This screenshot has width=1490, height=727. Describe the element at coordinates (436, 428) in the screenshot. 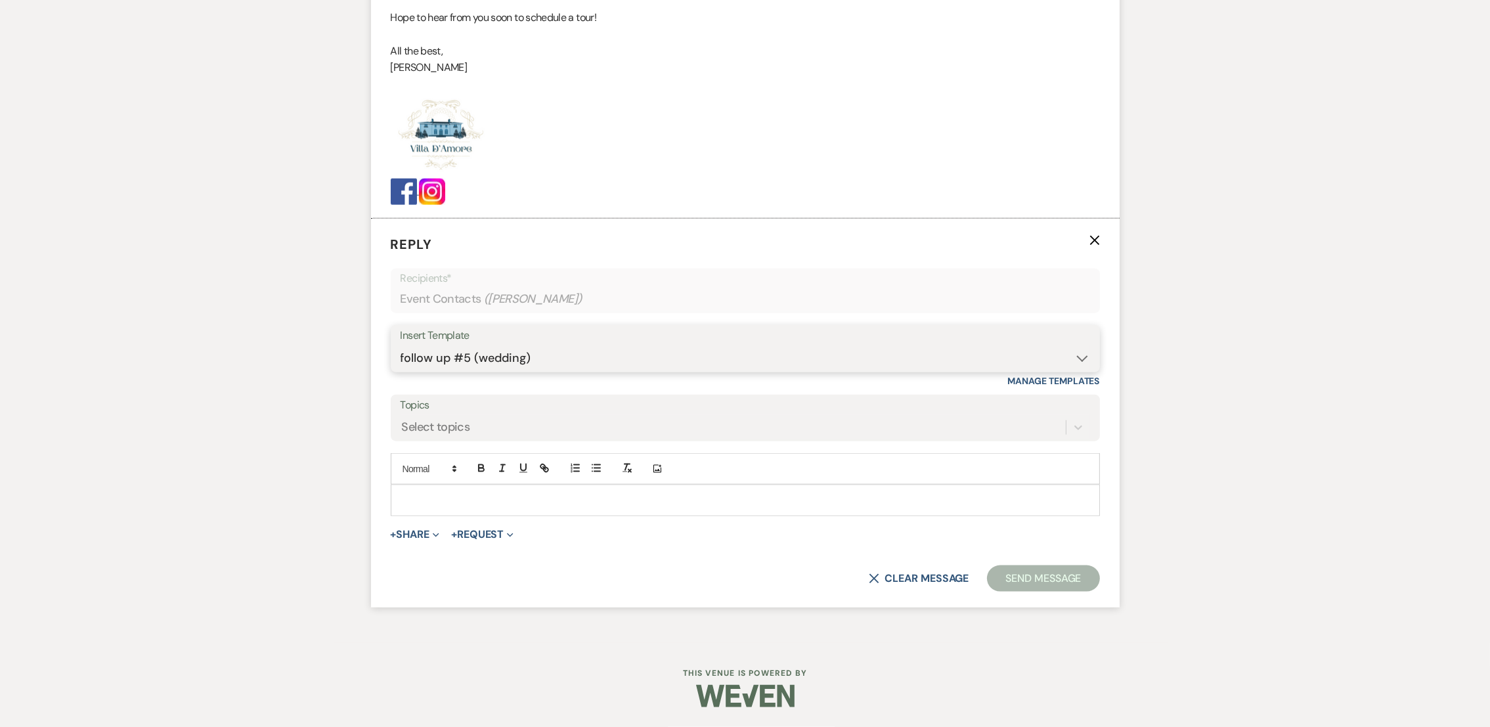

I see `div: Select topics` at that location.